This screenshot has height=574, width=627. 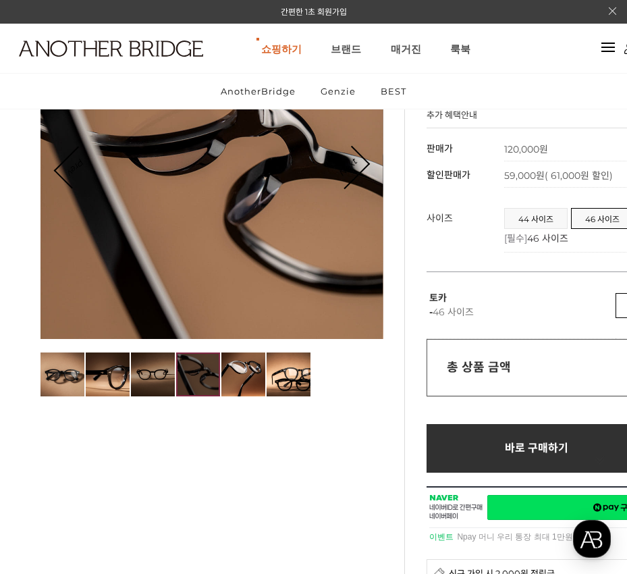 I want to click on span: 대화, so click(x=132, y=454).